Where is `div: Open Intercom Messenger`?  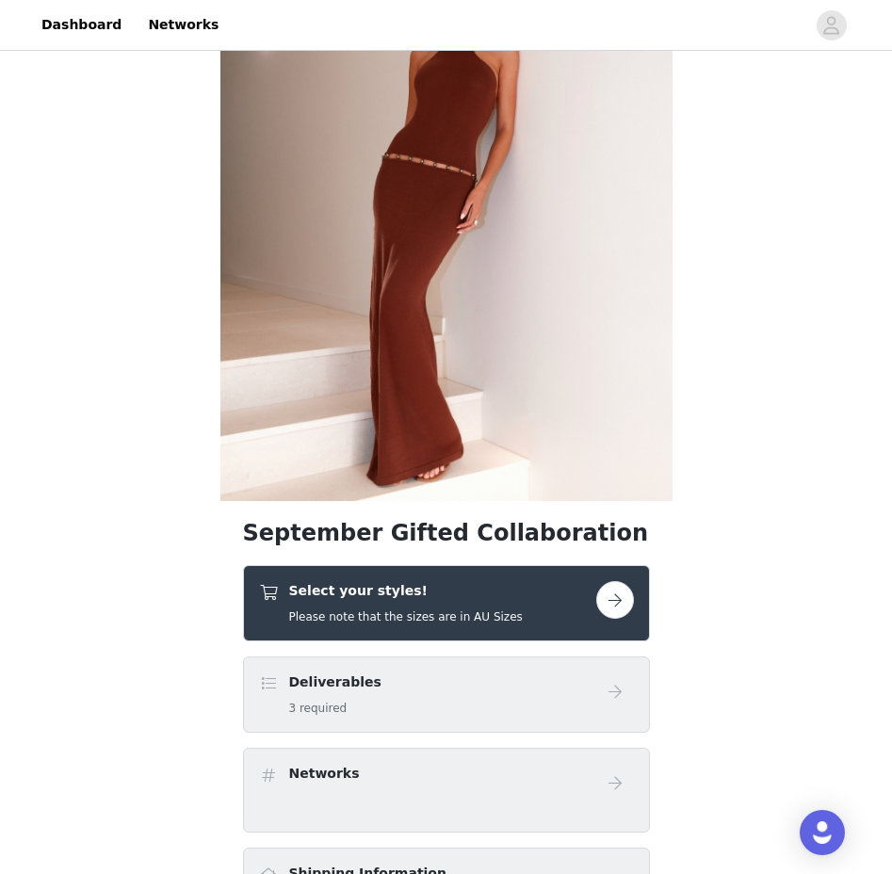
div: Open Intercom Messenger is located at coordinates (822, 832).